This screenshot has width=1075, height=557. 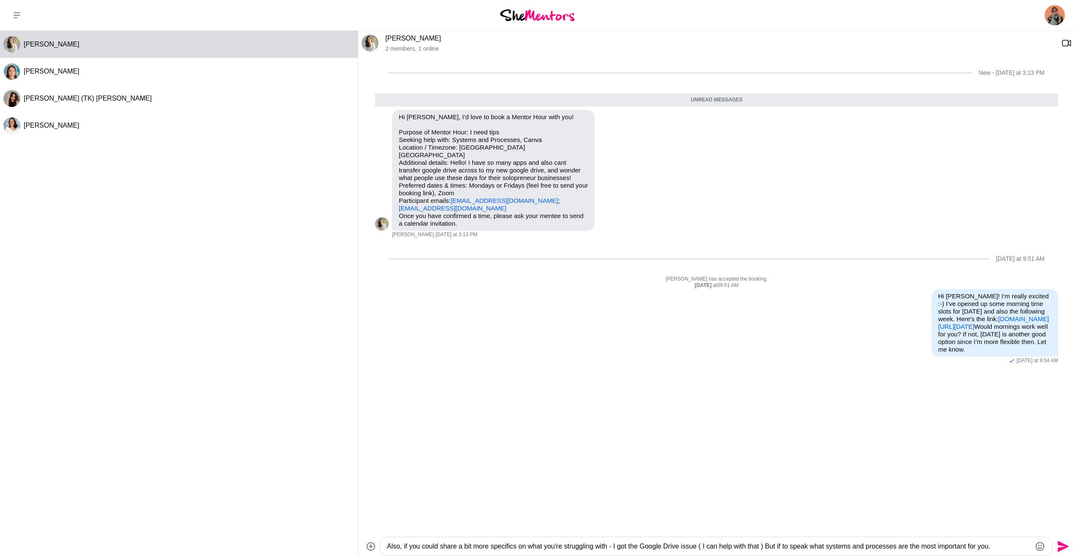 I want to click on img: She Mentors Logo, so click(x=537, y=15).